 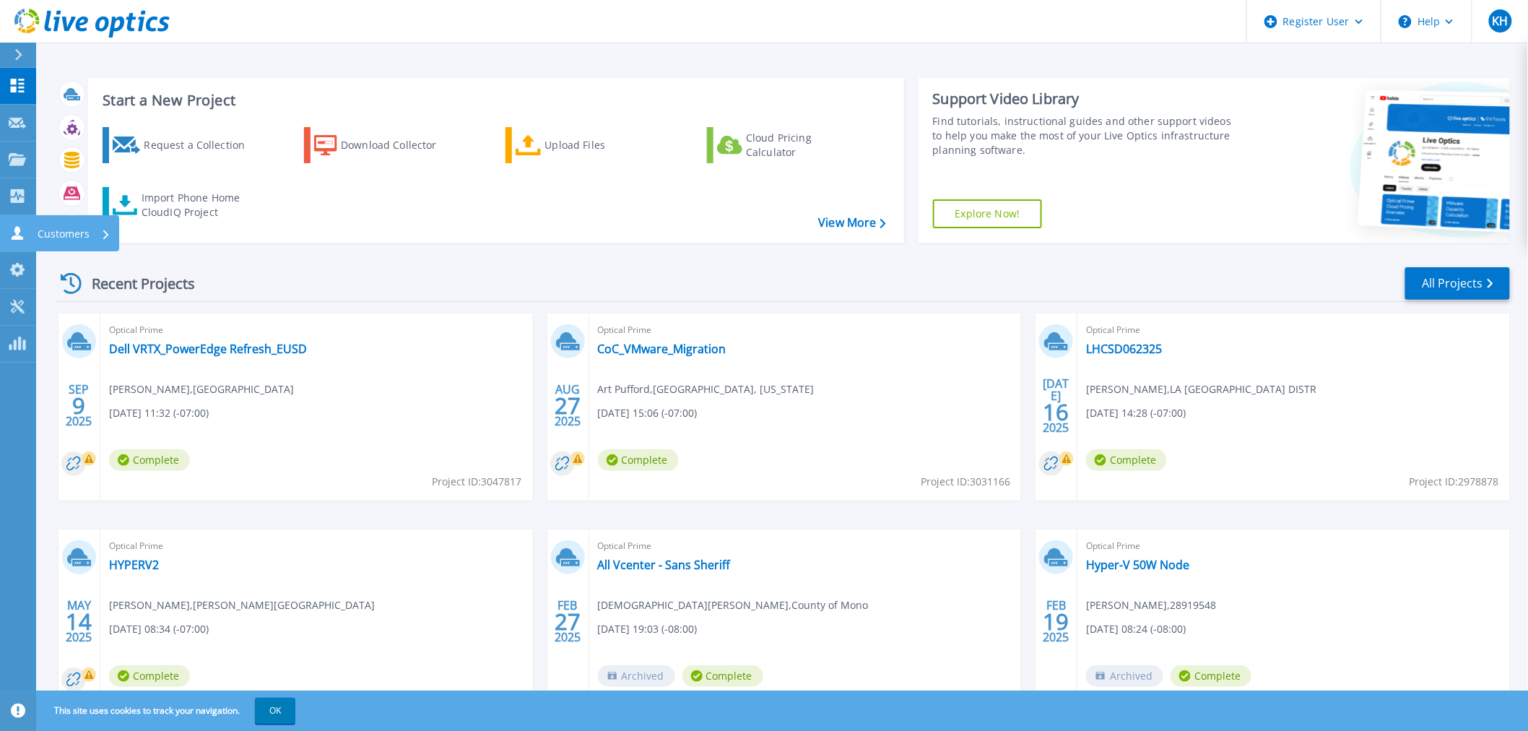 What do you see at coordinates (79, 621) in the screenshot?
I see `span: 14` at bounding box center [79, 621].